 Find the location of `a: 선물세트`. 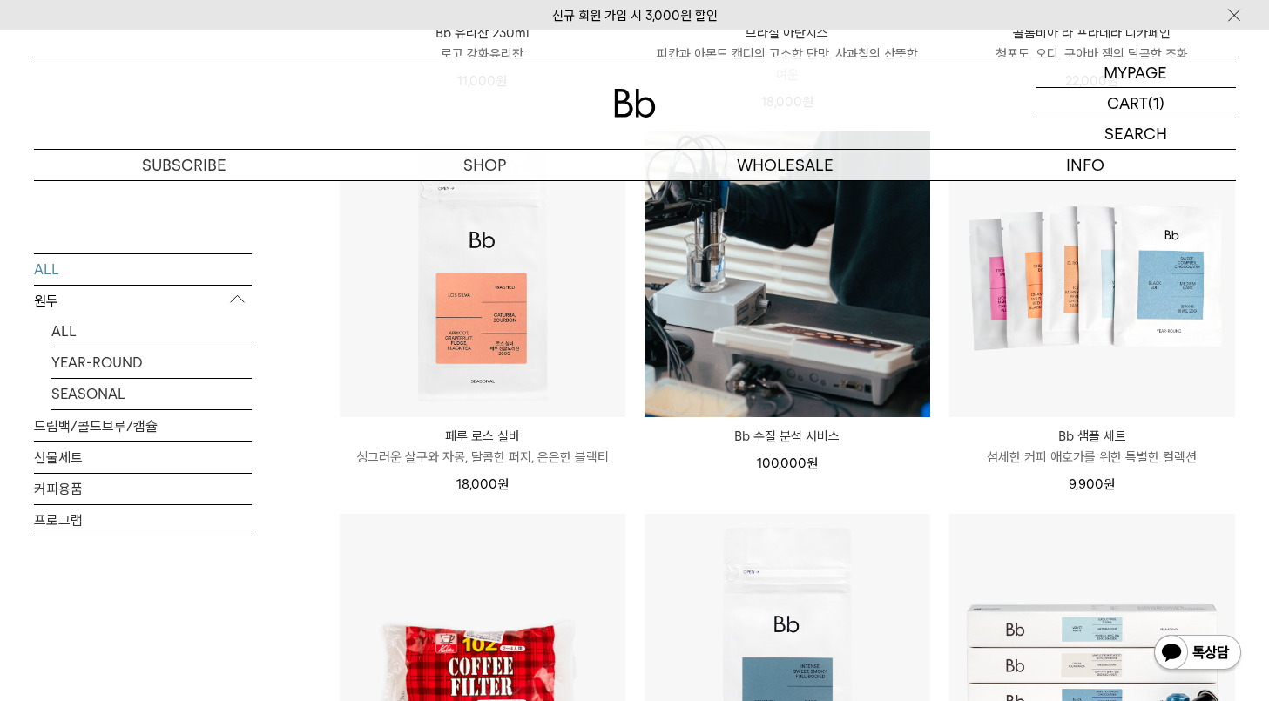

a: 선물세트 is located at coordinates (143, 456).